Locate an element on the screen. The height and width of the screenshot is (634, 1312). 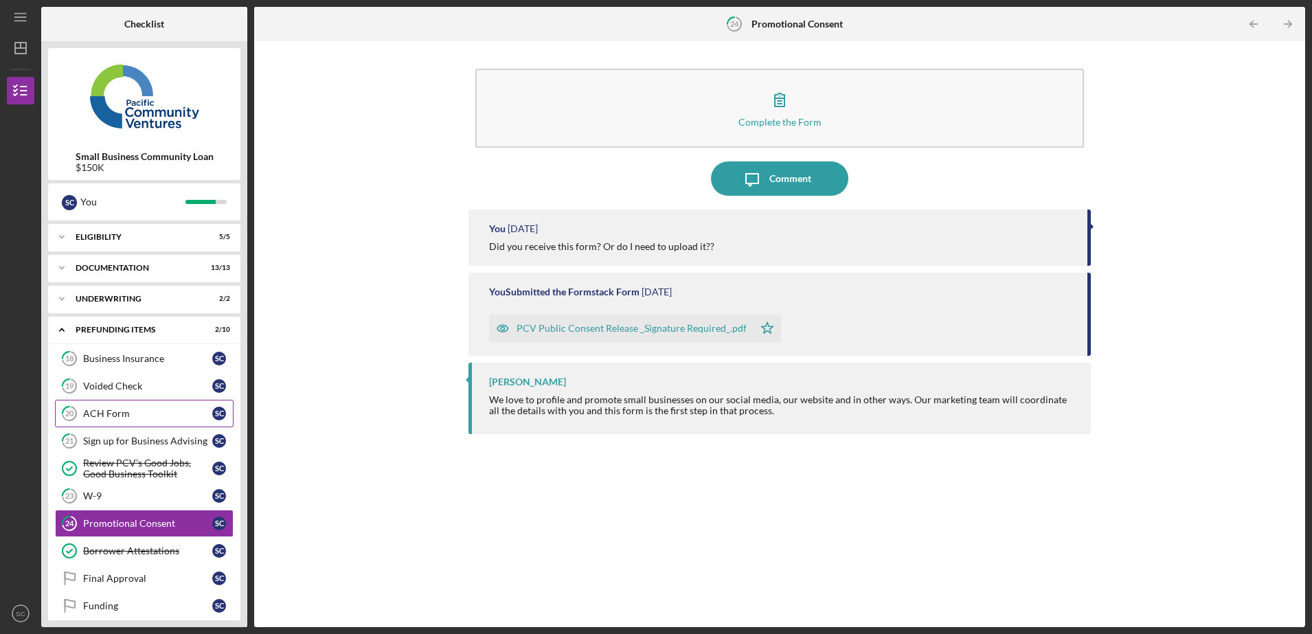
text: SC is located at coordinates (20, 613).